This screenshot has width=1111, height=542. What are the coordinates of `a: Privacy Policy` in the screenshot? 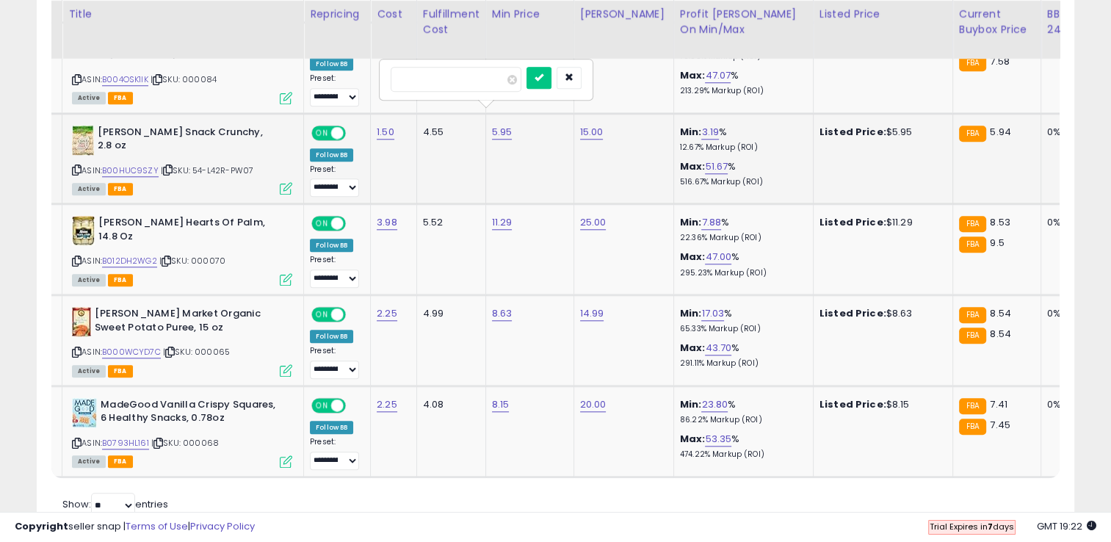 It's located at (222, 526).